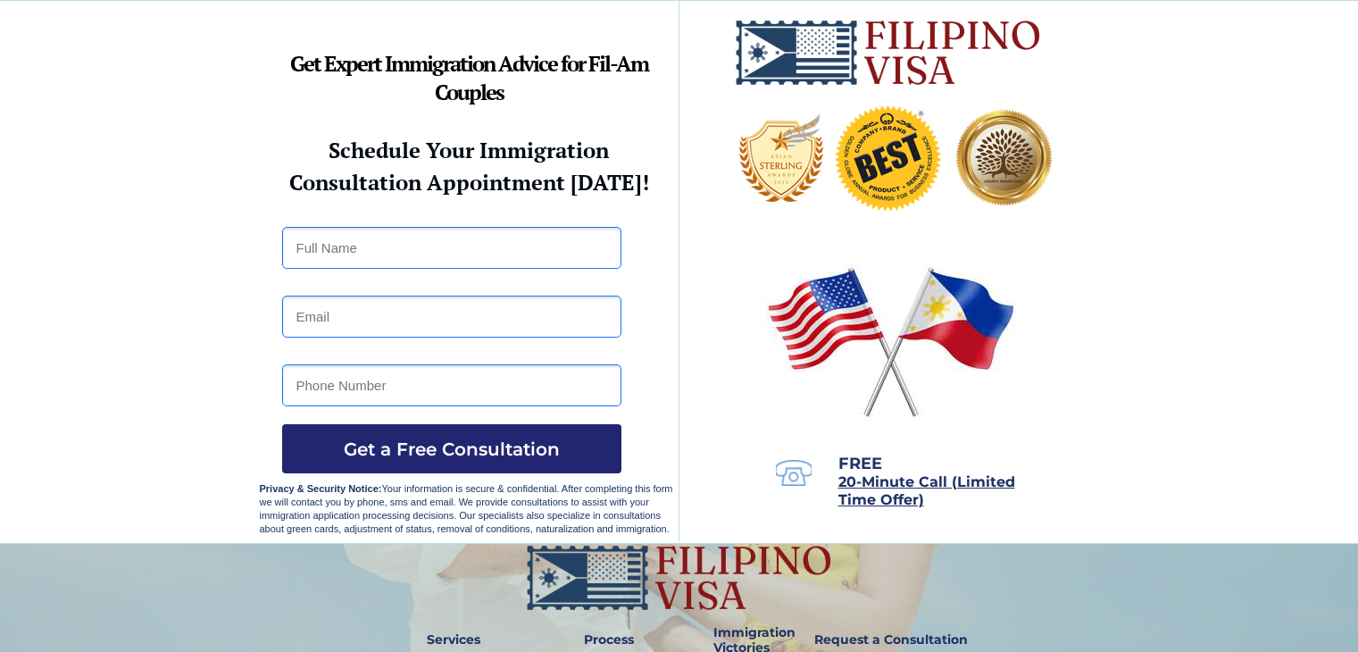 This screenshot has height=652, width=1358. I want to click on input: Full Name, so click(452, 247).